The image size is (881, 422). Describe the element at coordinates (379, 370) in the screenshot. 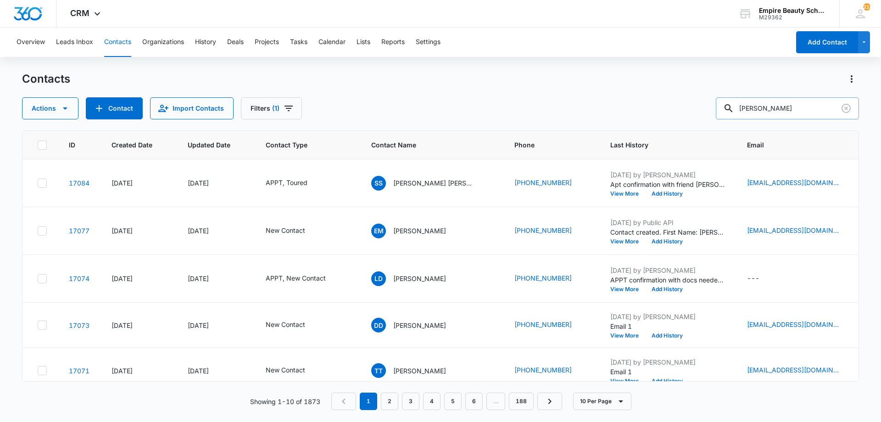

I see `span: TT` at that location.